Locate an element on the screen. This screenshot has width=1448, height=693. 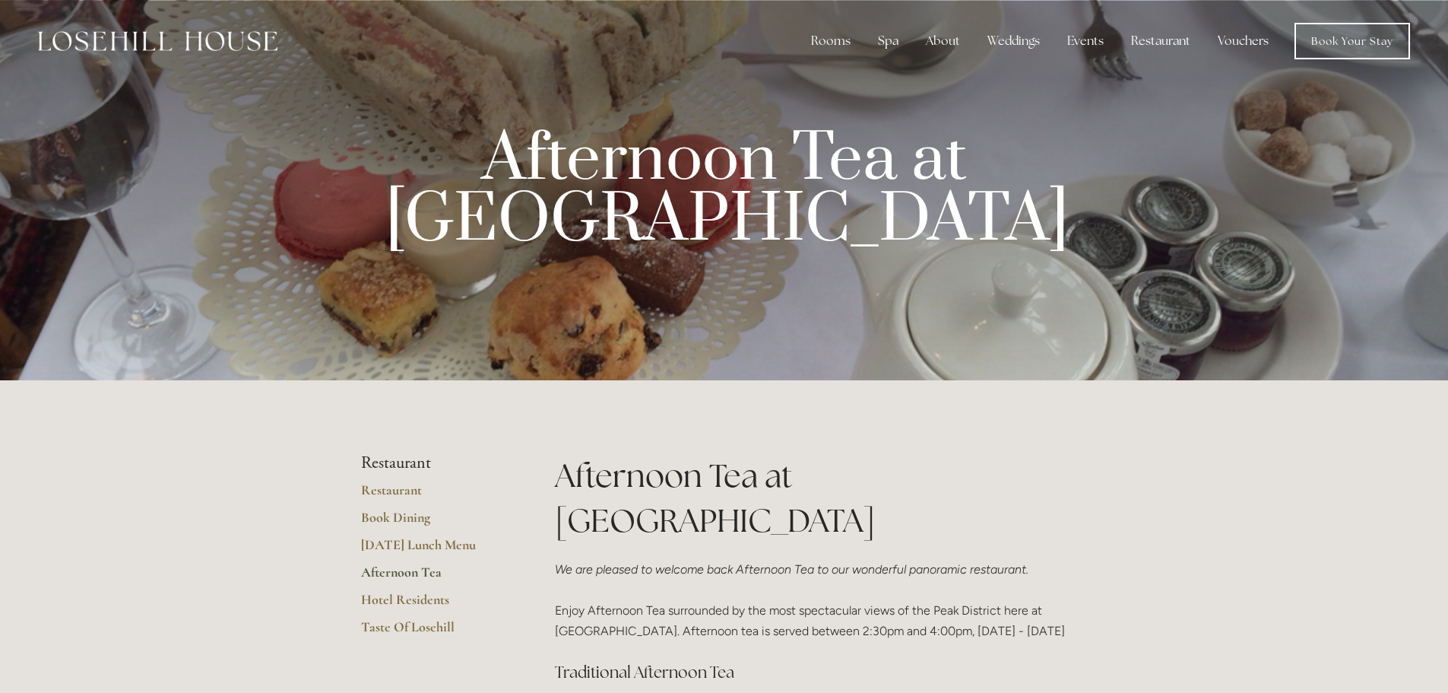
a: Taste Of Losehill is located at coordinates (433, 632).